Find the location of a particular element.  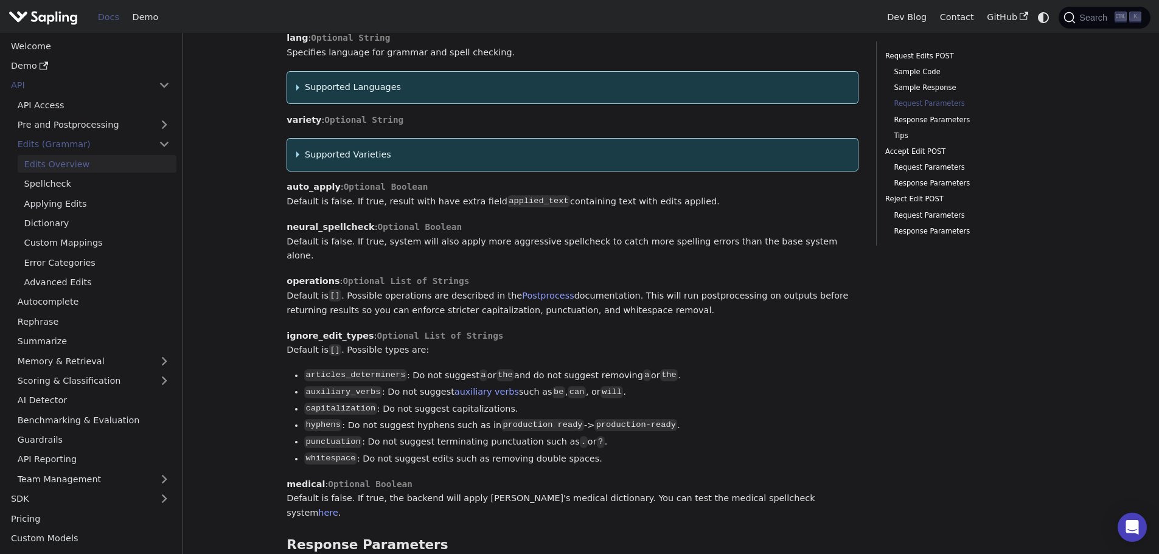

li: : Do not suggest such as , , or . is located at coordinates (581, 392).